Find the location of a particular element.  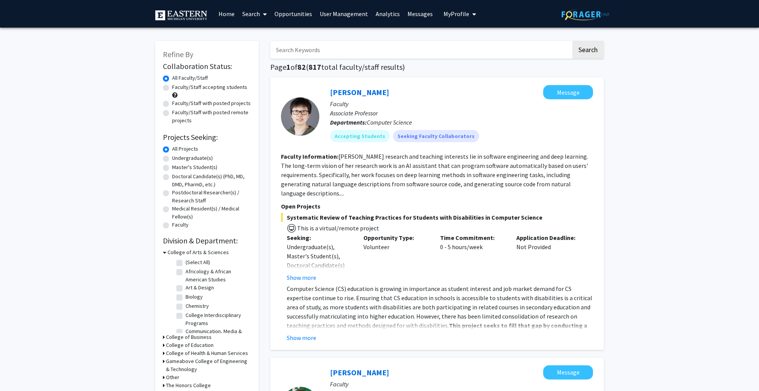

div: 0 - 5 hours/week is located at coordinates (473, 258).